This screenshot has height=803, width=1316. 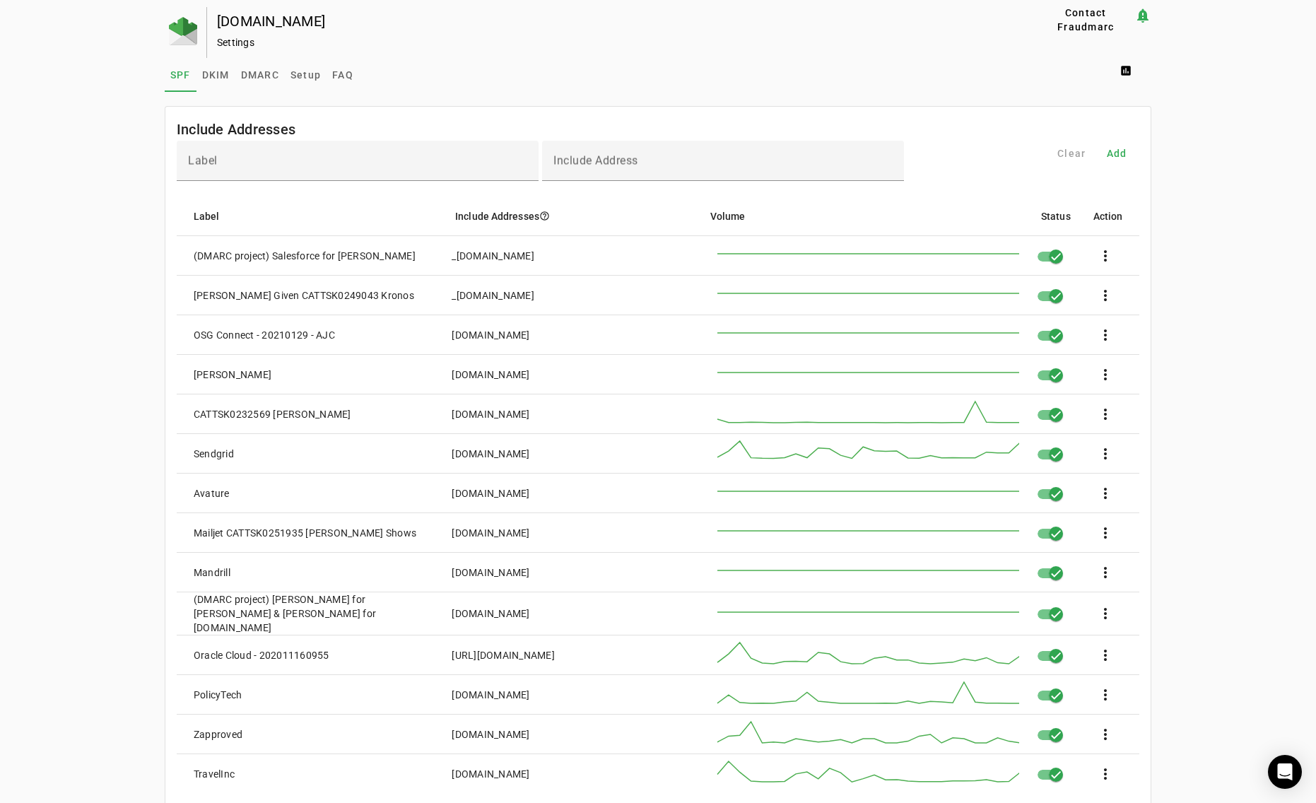 I want to click on div: Mandrill, so click(x=212, y=573).